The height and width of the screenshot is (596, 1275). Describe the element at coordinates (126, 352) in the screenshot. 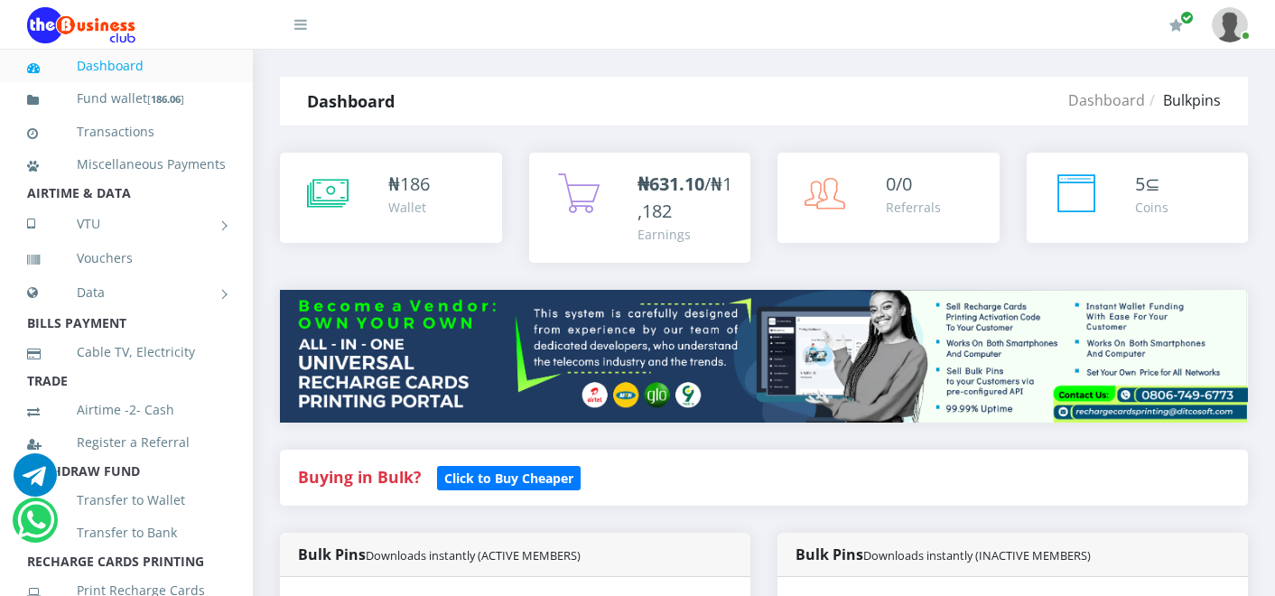

I see `a: Cable TV, Electricity` at that location.